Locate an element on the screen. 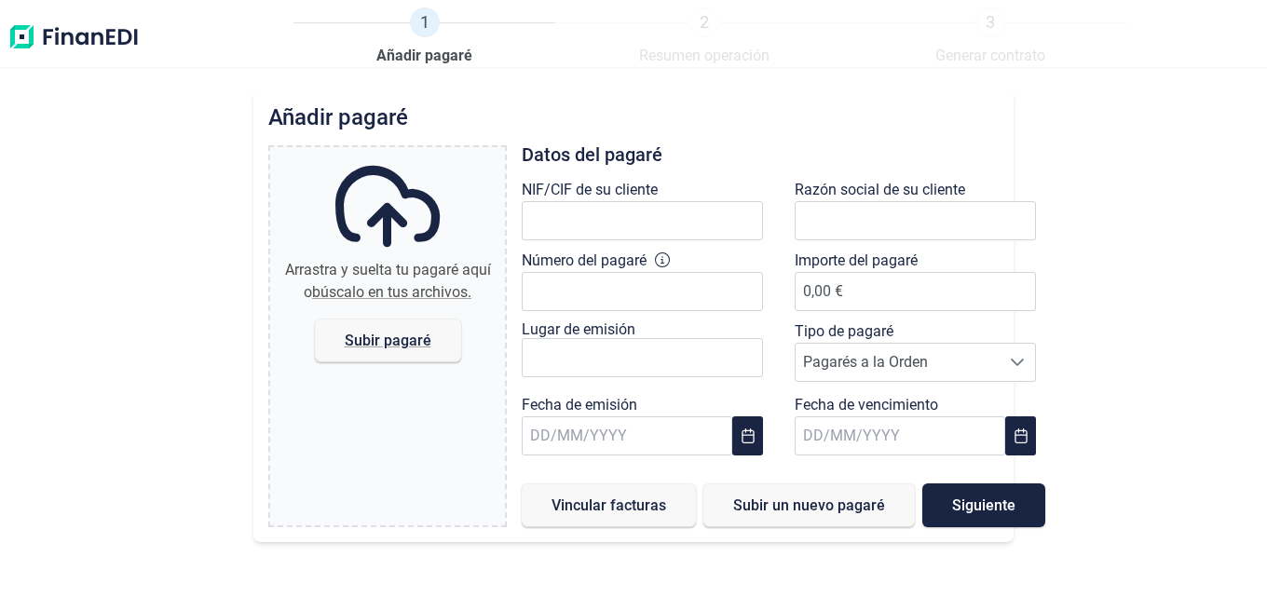 This screenshot has height=597, width=1267. label: Fecha de emisión is located at coordinates (580, 405).